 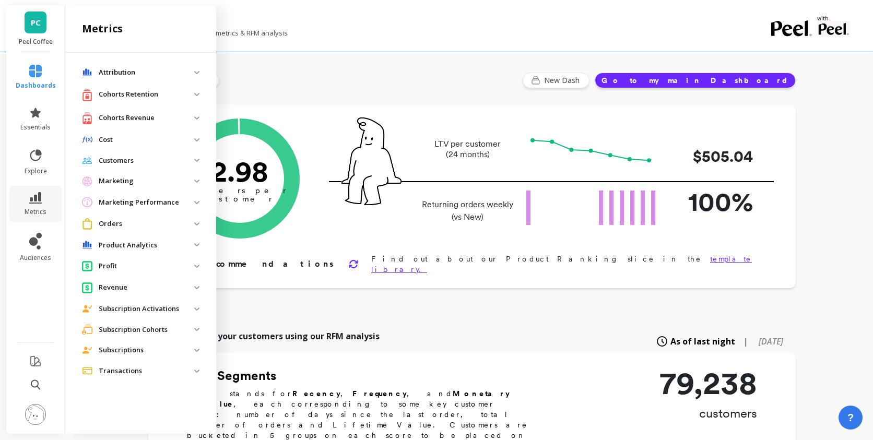 What do you see at coordinates (146, 181) in the screenshot?
I see `p: Marketing` at bounding box center [146, 181].